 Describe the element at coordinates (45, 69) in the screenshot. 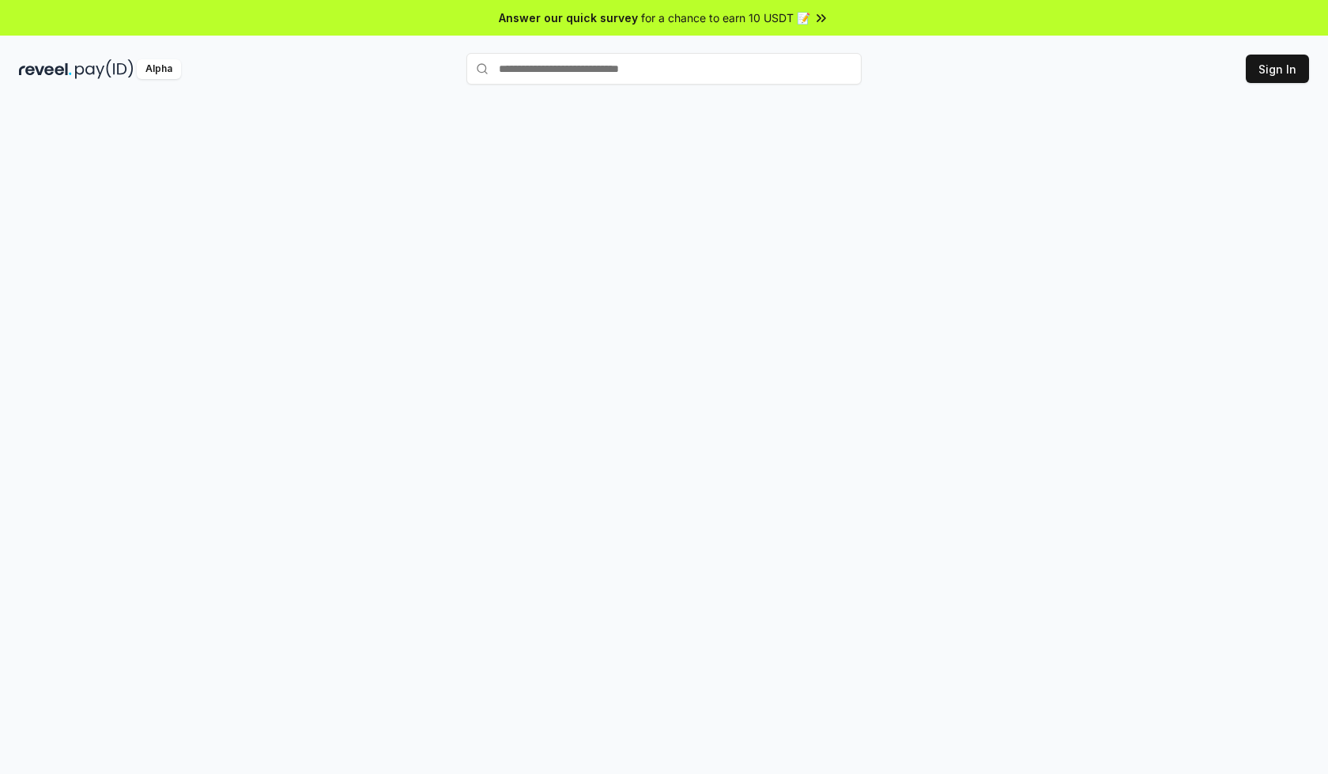

I see `img: reveel_dark` at that location.